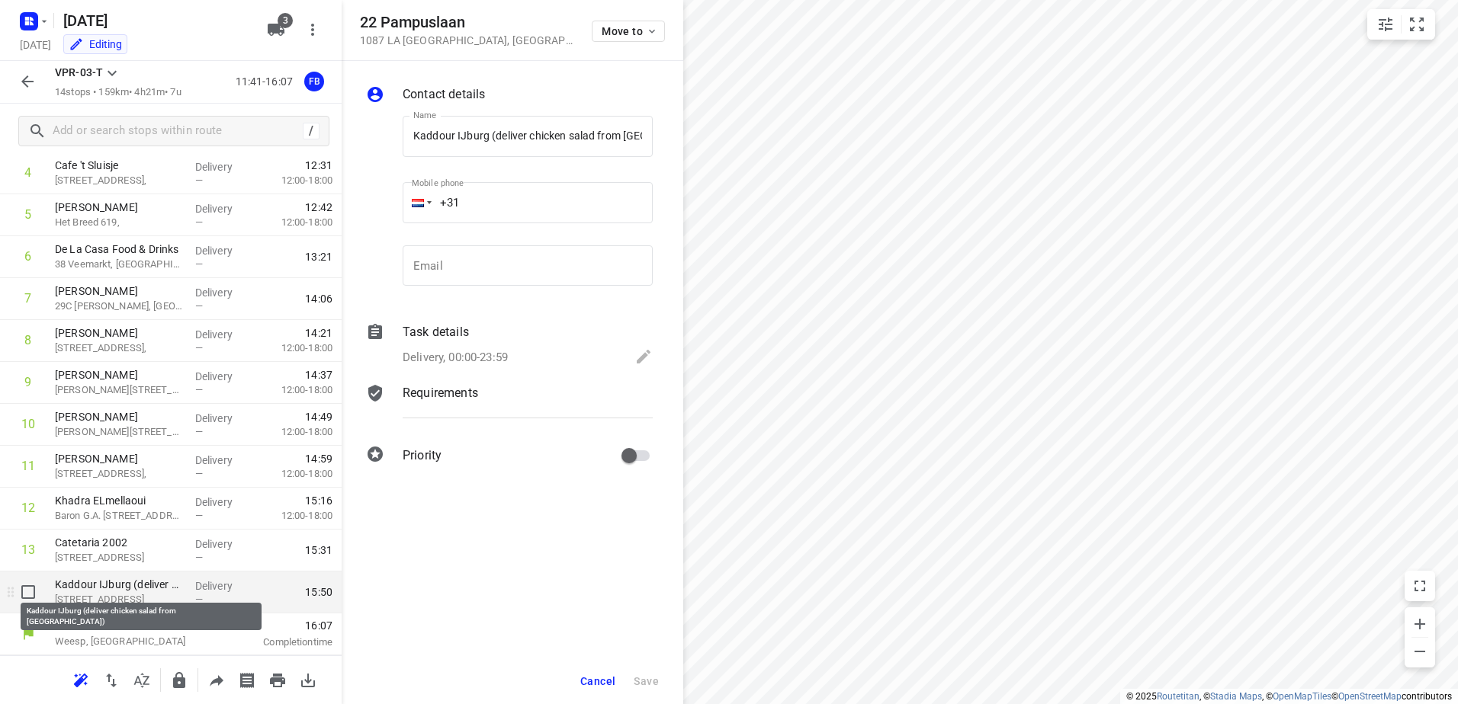 This screenshot has height=704, width=1458. I want to click on div: Task detailsDelivery, 00:00-23:59, so click(509, 346).